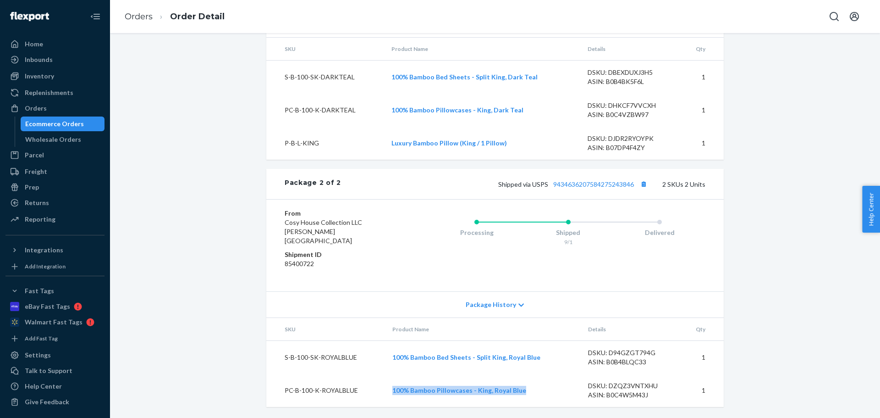 This screenshot has height=418, width=880. Describe the element at coordinates (55, 291) in the screenshot. I see `button: Fast Tags` at that location.